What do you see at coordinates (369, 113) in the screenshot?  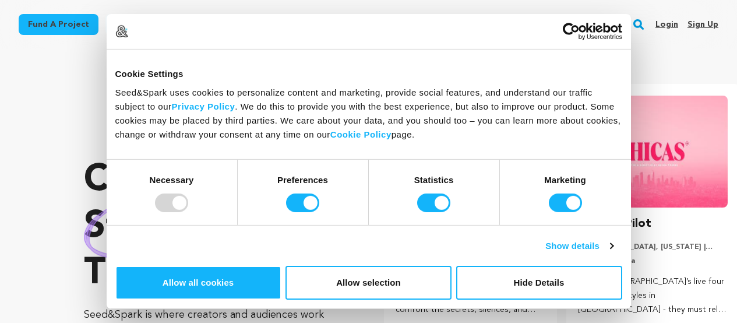 I see `div: Seed&Spark uses cookies to personalize content and marketing, provide social features, and unders...` at bounding box center [369, 113].